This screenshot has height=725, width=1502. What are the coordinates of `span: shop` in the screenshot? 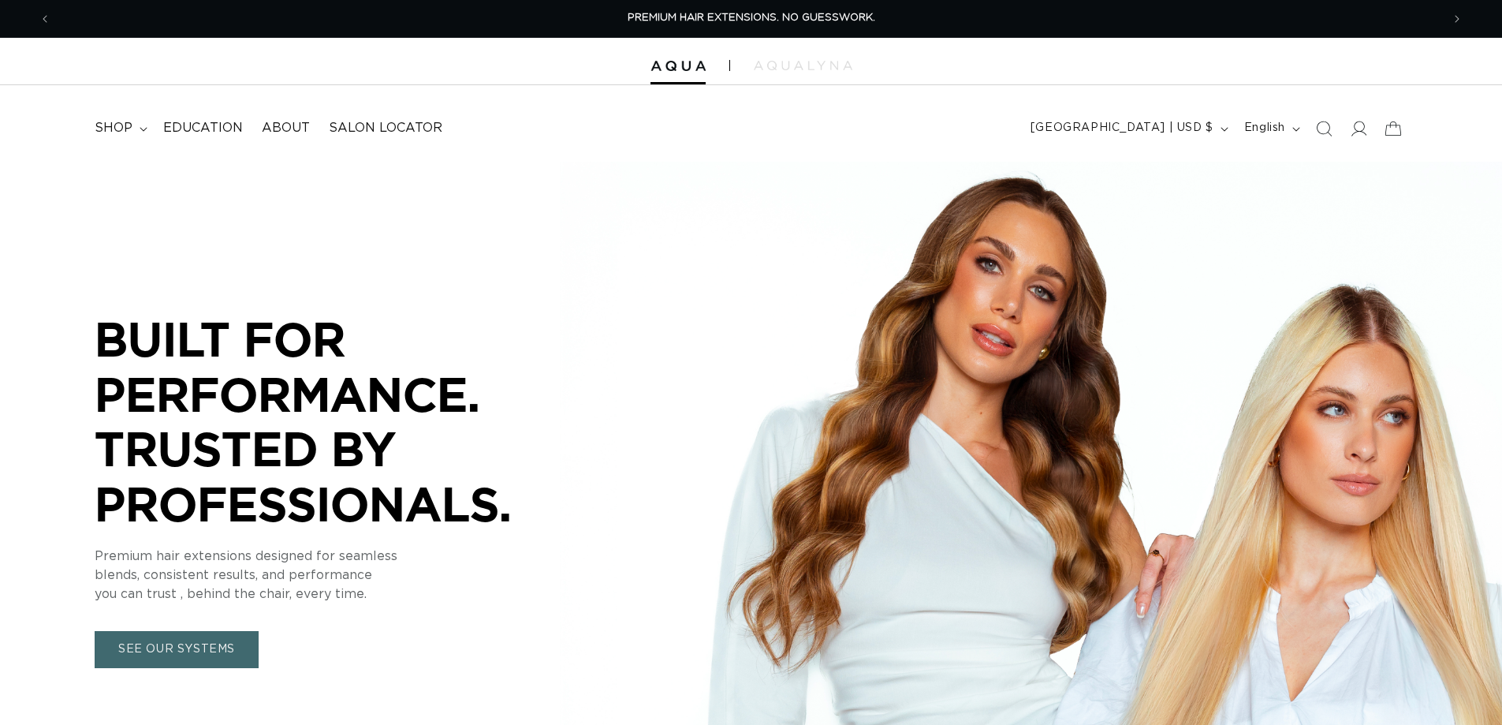 It's located at (114, 128).